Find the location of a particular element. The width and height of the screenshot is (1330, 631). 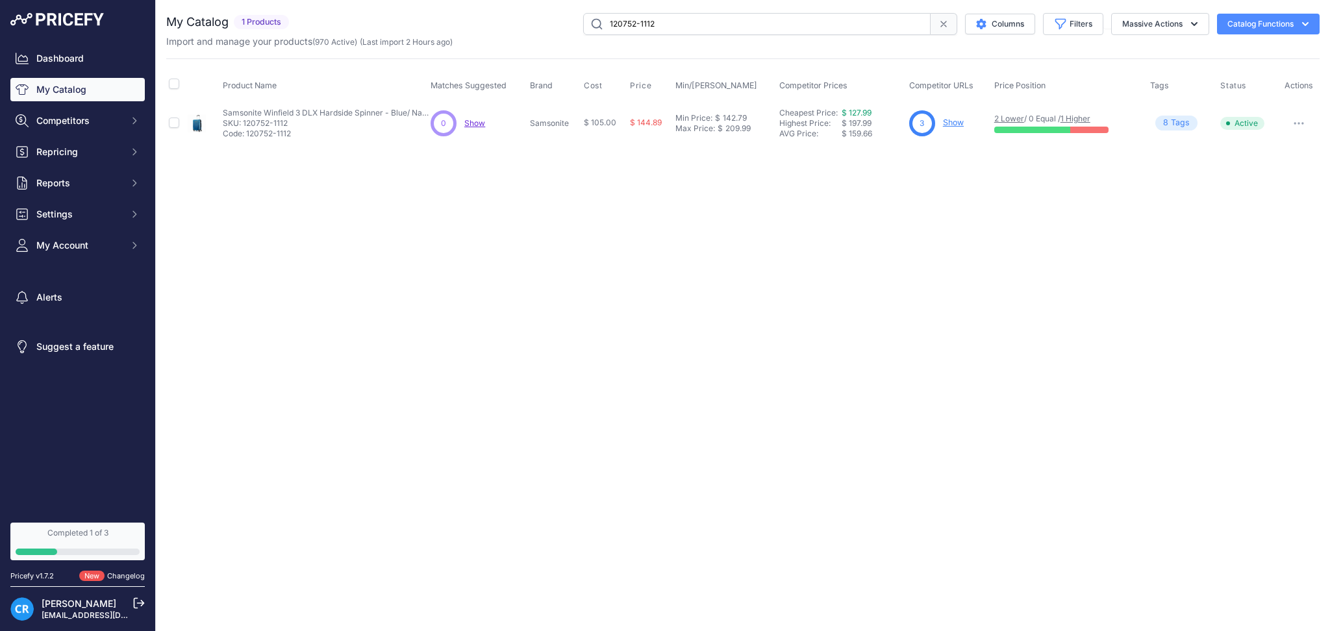

span: My Account is located at coordinates (79, 246).